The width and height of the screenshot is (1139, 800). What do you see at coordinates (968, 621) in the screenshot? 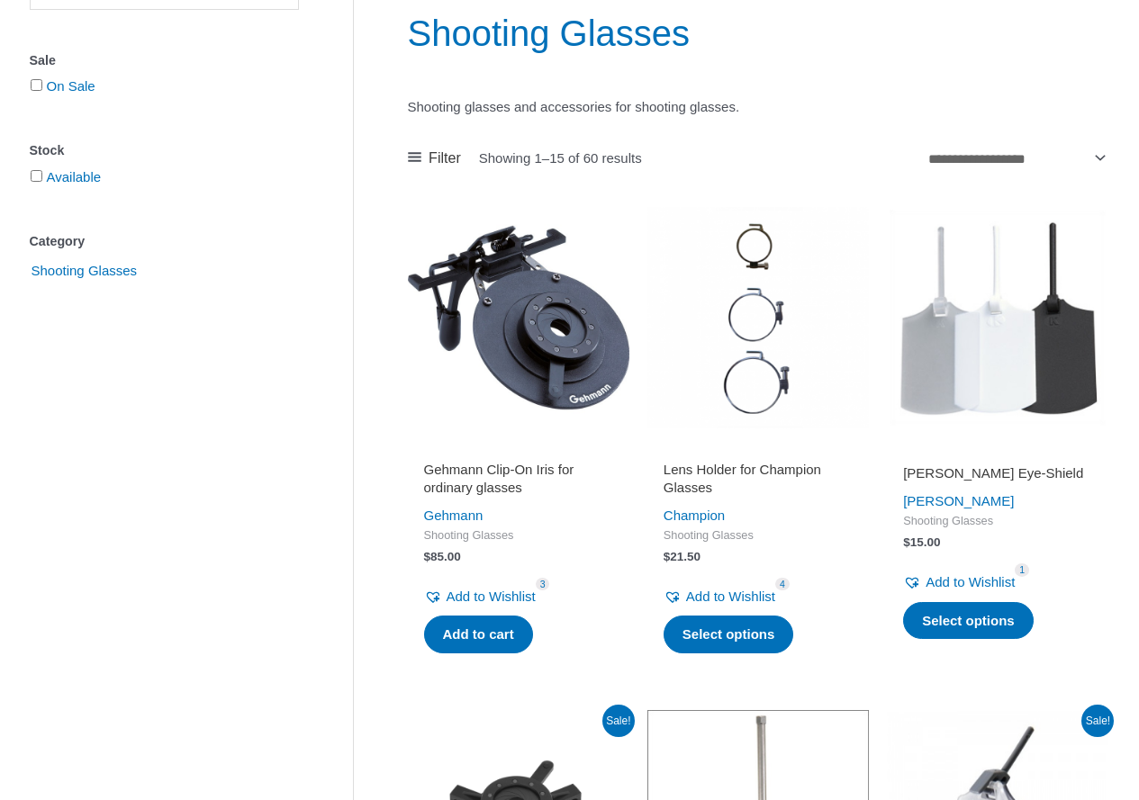
I see `a: Select options for “Knobloch Eye-Shield”` at bounding box center [968, 621].